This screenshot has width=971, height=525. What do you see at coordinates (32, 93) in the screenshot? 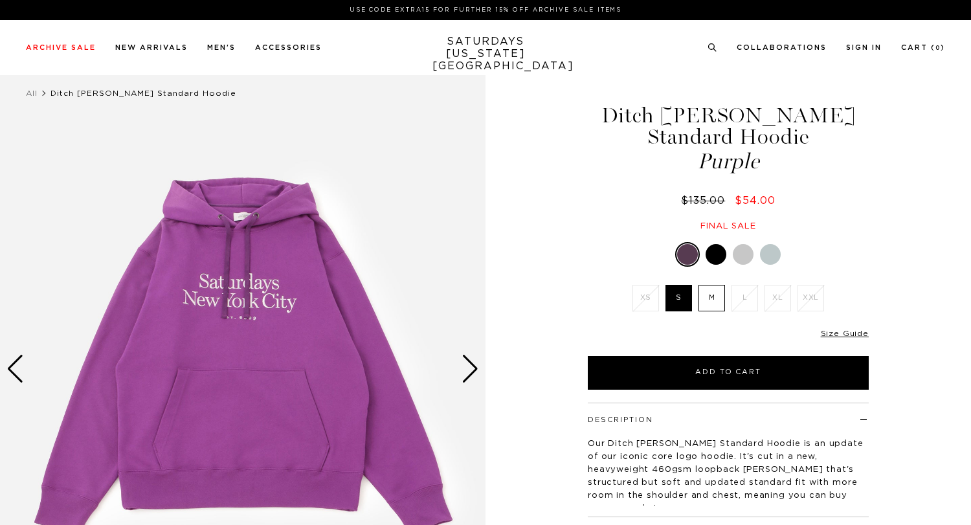
I see `a: All` at bounding box center [32, 93].